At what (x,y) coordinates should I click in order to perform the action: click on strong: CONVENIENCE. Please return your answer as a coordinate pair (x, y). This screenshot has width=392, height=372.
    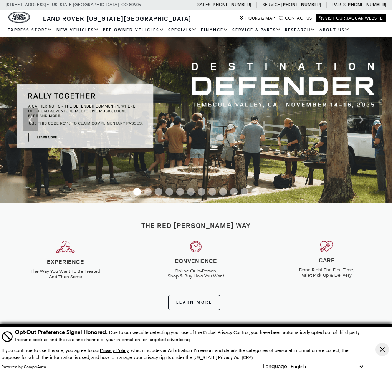
    Looking at the image, I should click on (196, 261).